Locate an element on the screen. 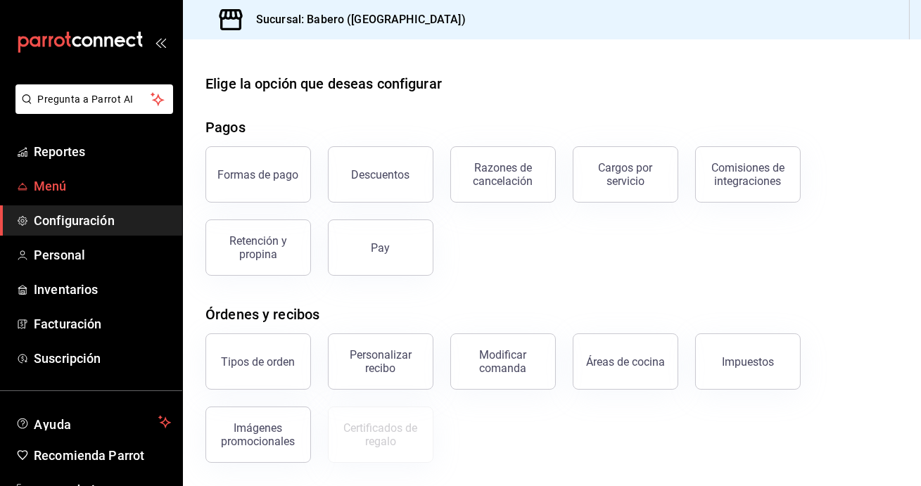 The image size is (921, 486). button: Formas de pago is located at coordinates (258, 175).